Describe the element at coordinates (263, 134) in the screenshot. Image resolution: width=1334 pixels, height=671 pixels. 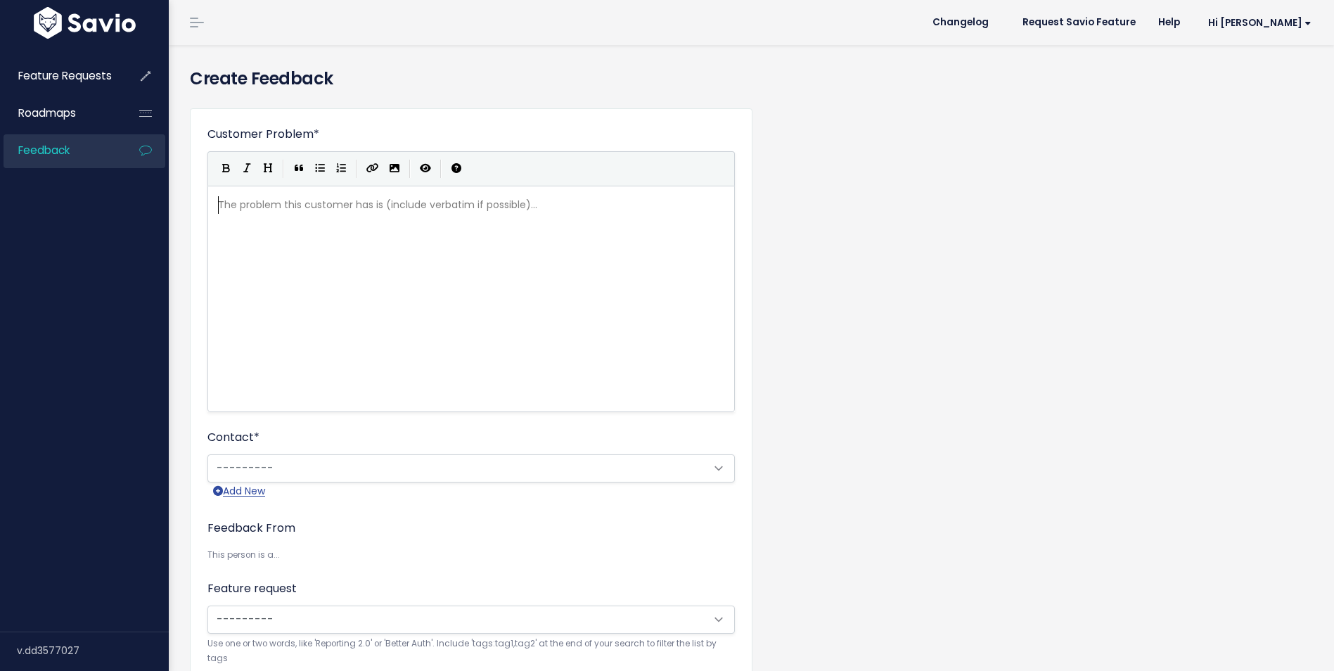
I see `label: Customer Problem` at that location.